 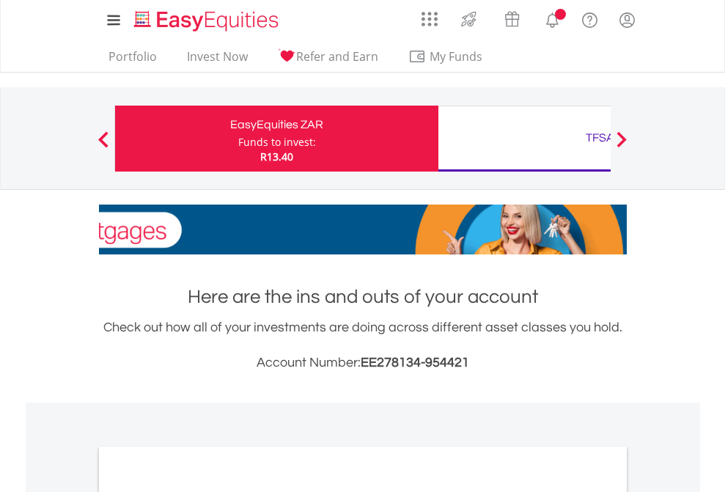 I want to click on img: grid-menu-icon.svg, so click(x=430, y=19).